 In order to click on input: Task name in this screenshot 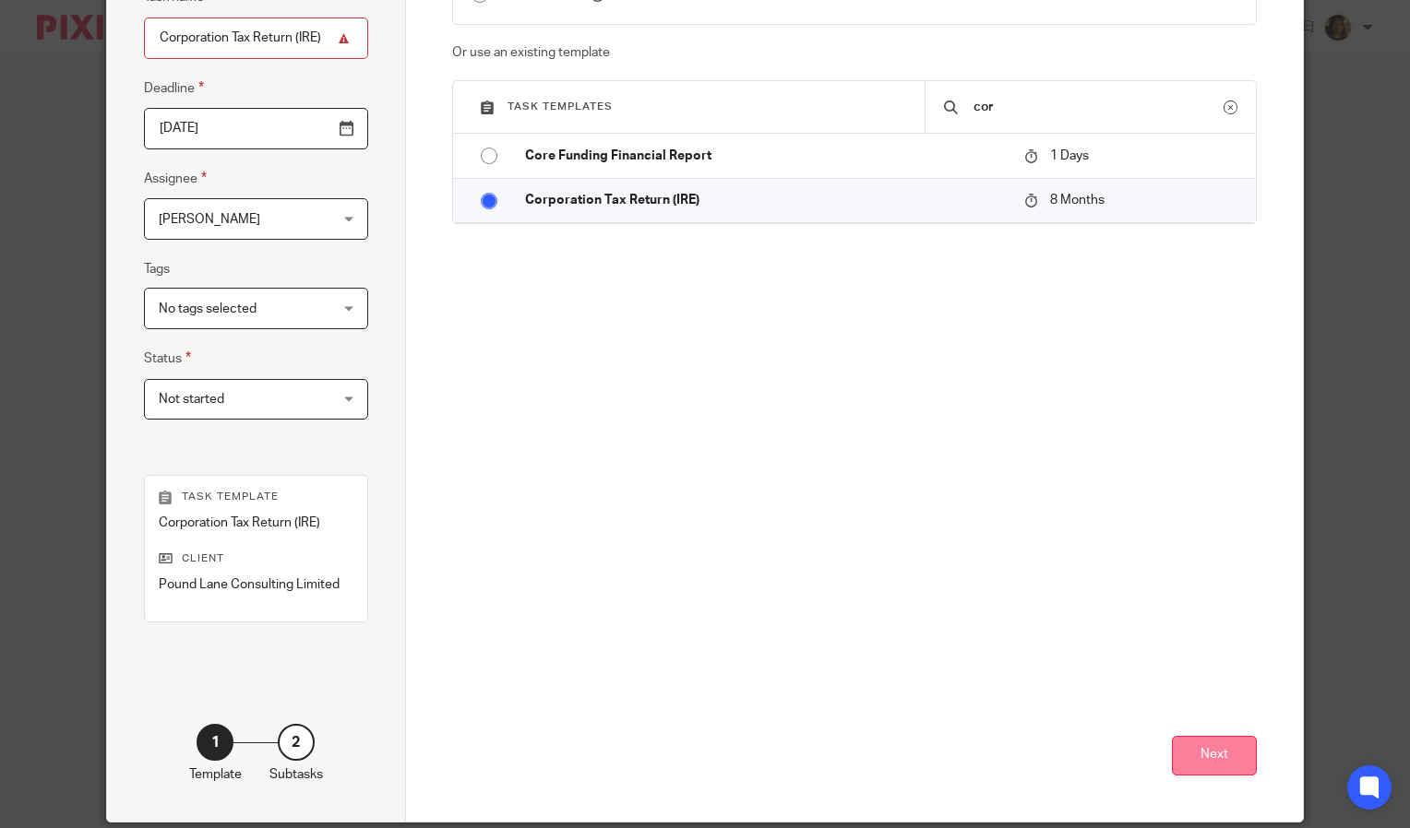, I will do `click(256, 38)`.